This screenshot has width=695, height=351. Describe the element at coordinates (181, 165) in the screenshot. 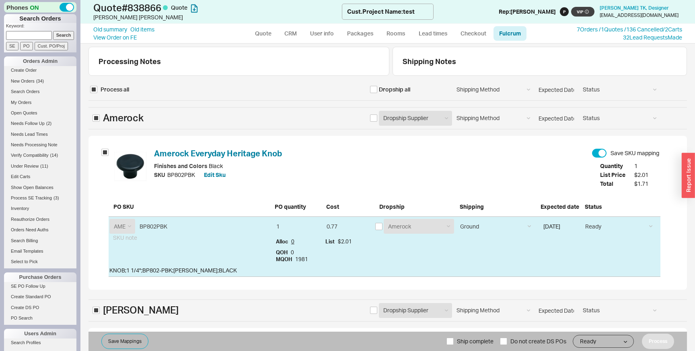

I see `span: Finishes and Colors` at that location.